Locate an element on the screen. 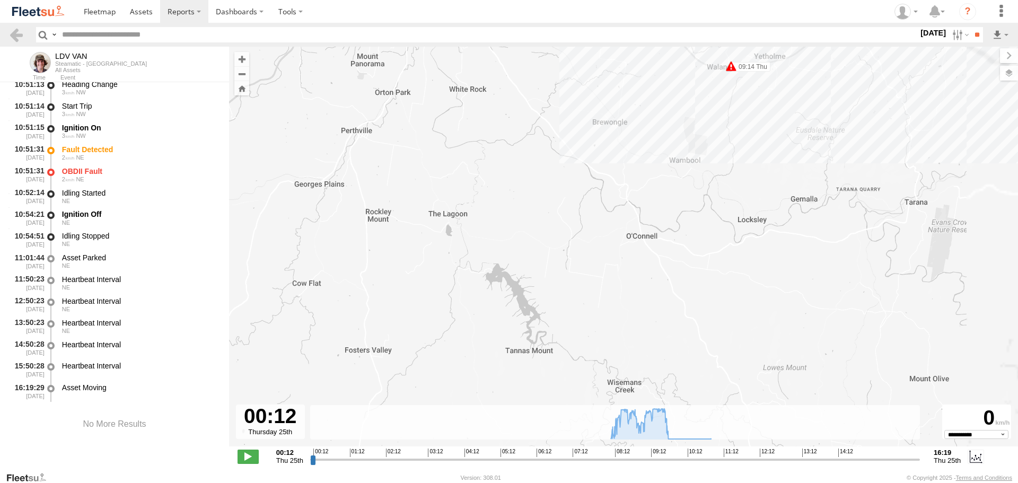 The width and height of the screenshot is (1018, 483). div: Stephanie Renton is located at coordinates (906, 12).